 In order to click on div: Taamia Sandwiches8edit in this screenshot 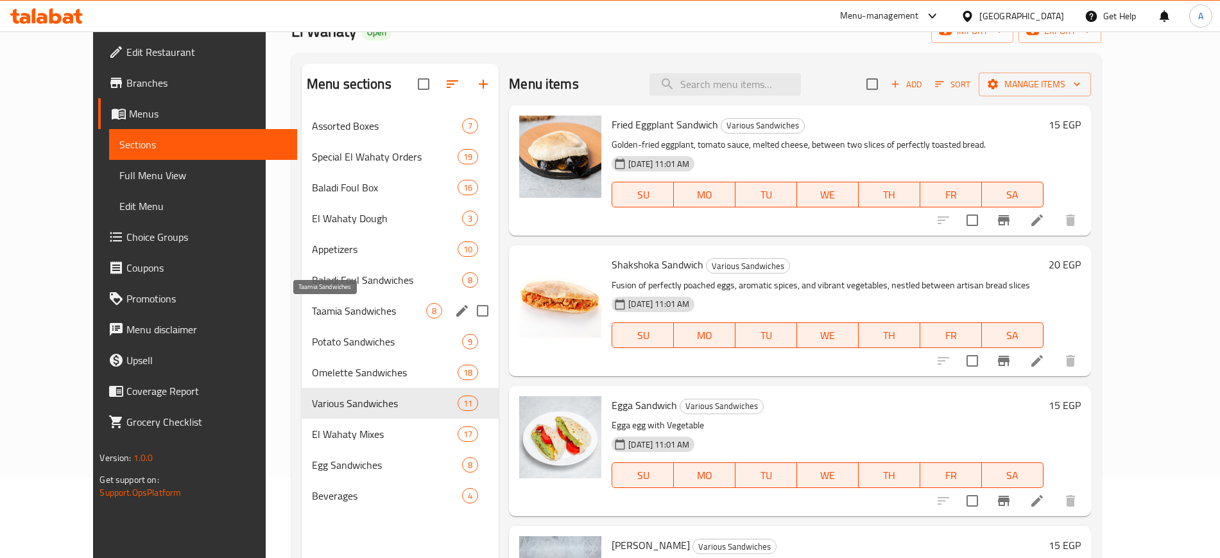, I will do `click(400, 311)`.